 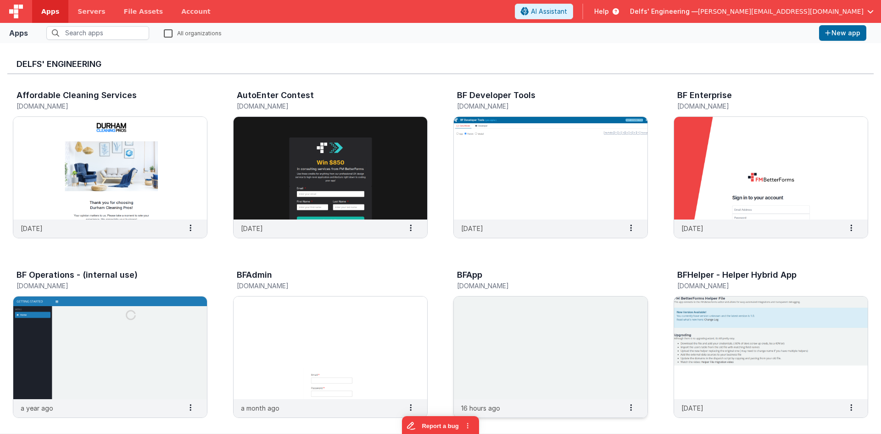 What do you see at coordinates (91, 11) in the screenshot?
I see `span: Servers` at bounding box center [91, 11].